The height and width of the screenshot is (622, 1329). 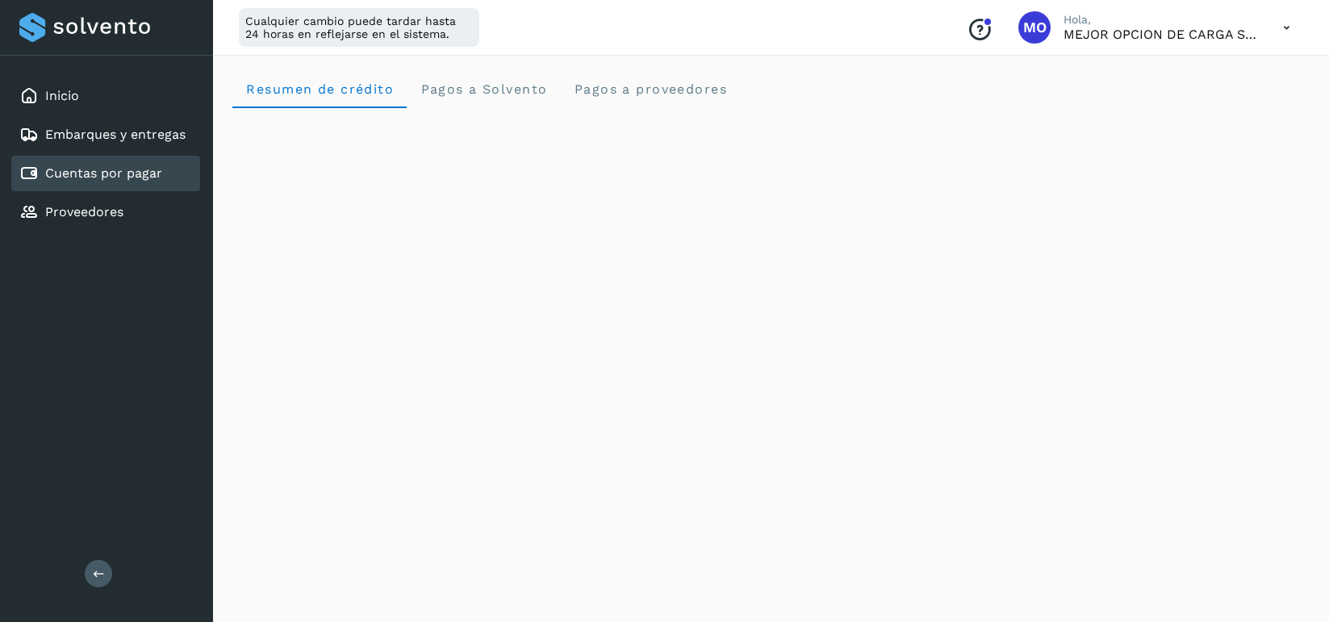 What do you see at coordinates (106, 96) in the screenshot?
I see `div: Inicio` at bounding box center [106, 96].